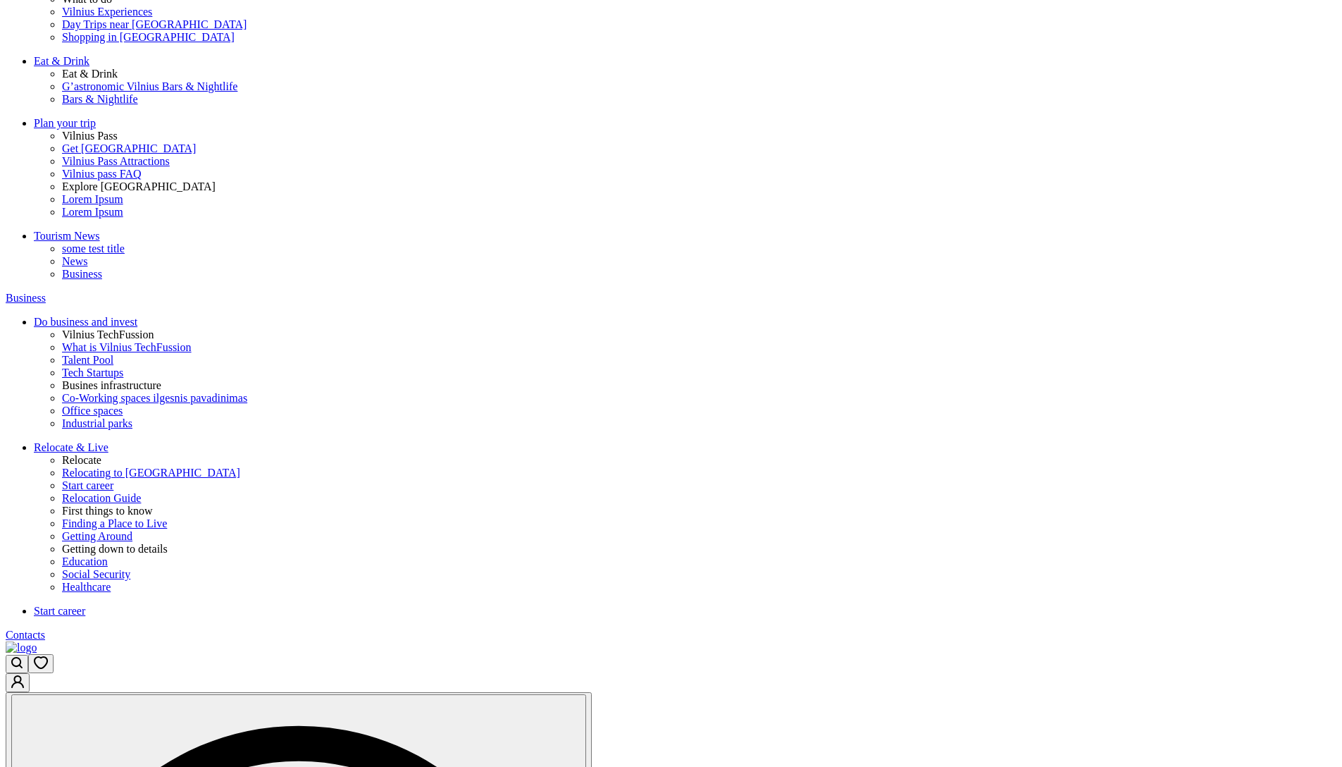 The image size is (1342, 767). I want to click on a: Plan your trip, so click(685, 123).